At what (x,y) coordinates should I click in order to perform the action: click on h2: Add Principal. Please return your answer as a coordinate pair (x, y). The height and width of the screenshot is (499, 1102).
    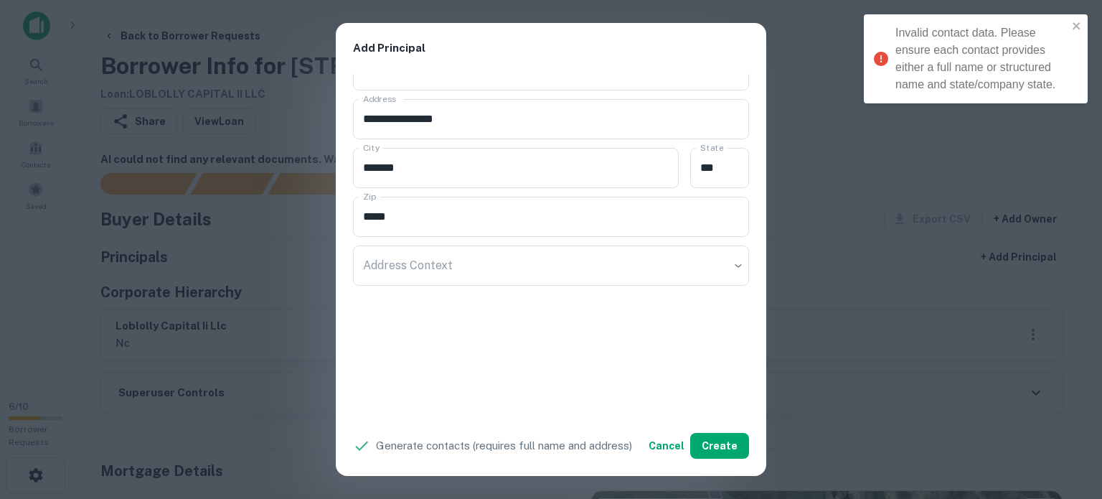
    Looking at the image, I should click on (551, 48).